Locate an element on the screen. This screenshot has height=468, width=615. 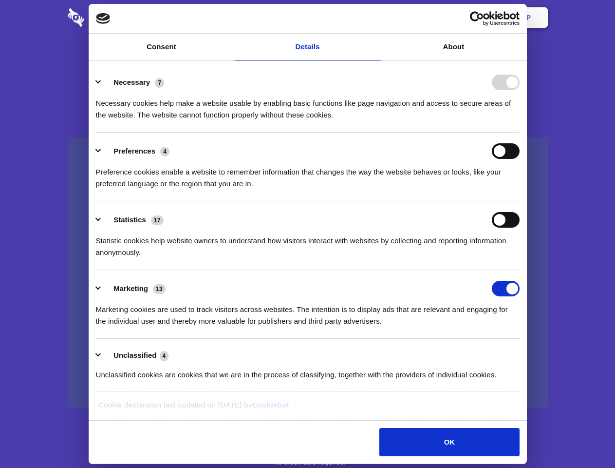
button: Statistics (17) is located at coordinates (133, 220).